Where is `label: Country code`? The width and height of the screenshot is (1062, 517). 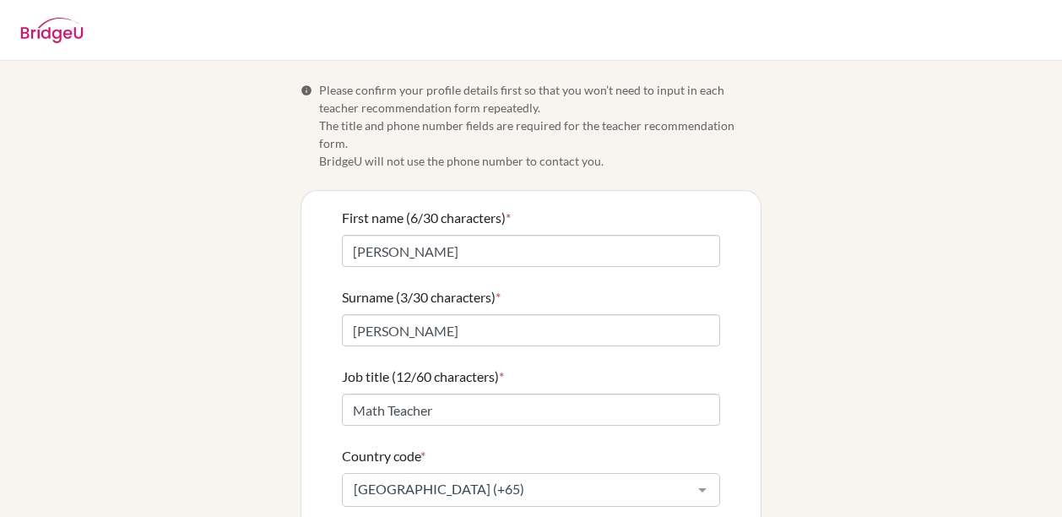
label: Country code is located at coordinates (383, 456).